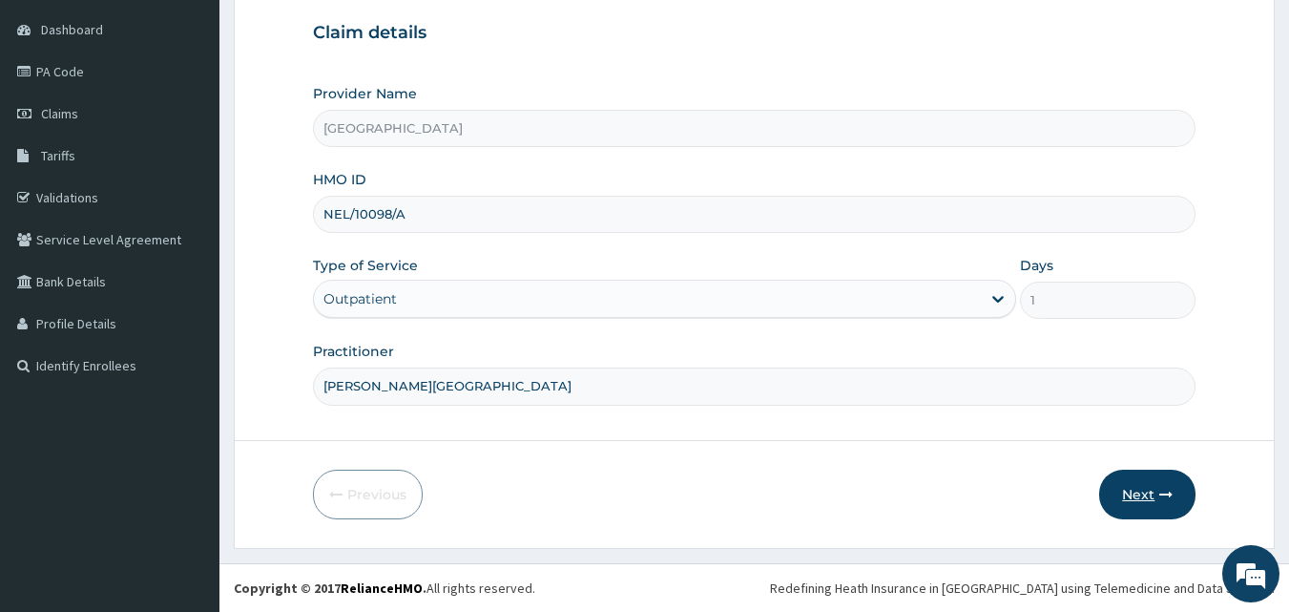 Image resolution: width=1289 pixels, height=612 pixels. What do you see at coordinates (364, 94) in the screenshot?
I see `label: Provider Name` at bounding box center [364, 94].